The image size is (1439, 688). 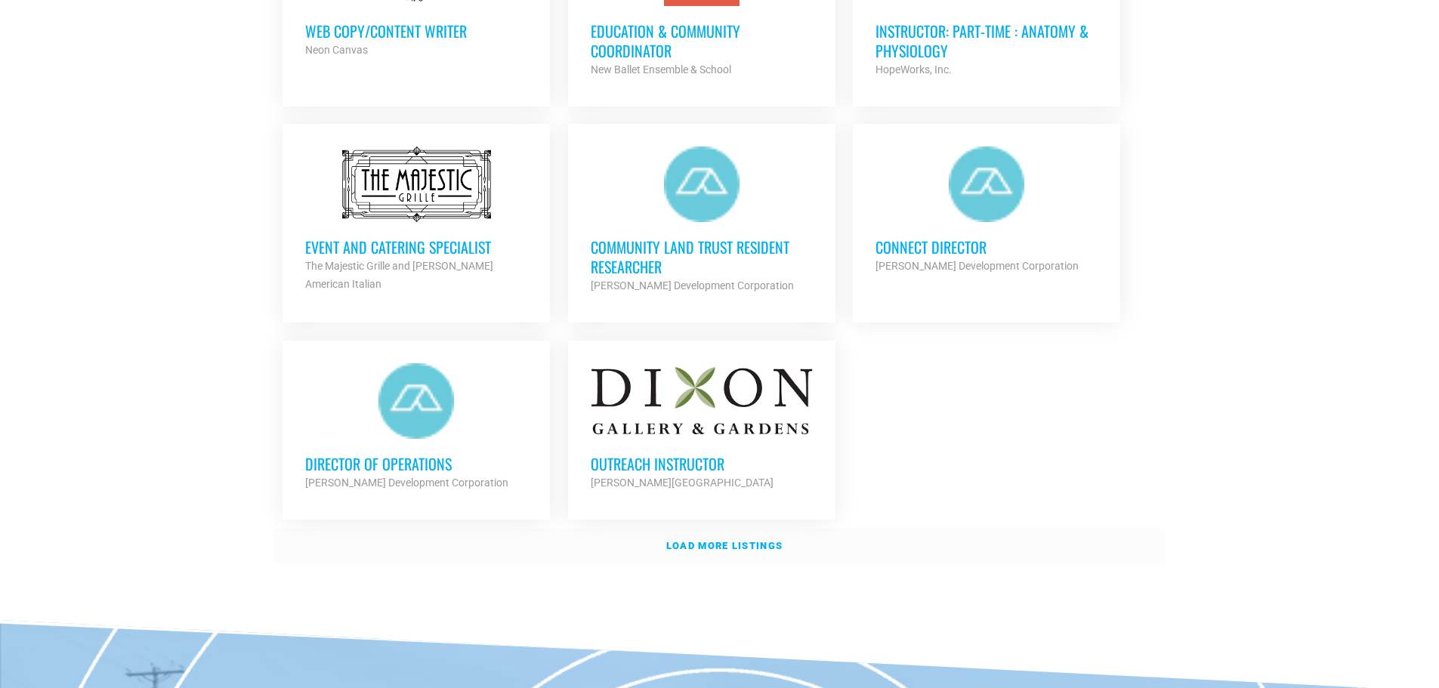 What do you see at coordinates (416, 31) in the screenshot?
I see `h3: Web Copy/Content Writer` at bounding box center [416, 31].